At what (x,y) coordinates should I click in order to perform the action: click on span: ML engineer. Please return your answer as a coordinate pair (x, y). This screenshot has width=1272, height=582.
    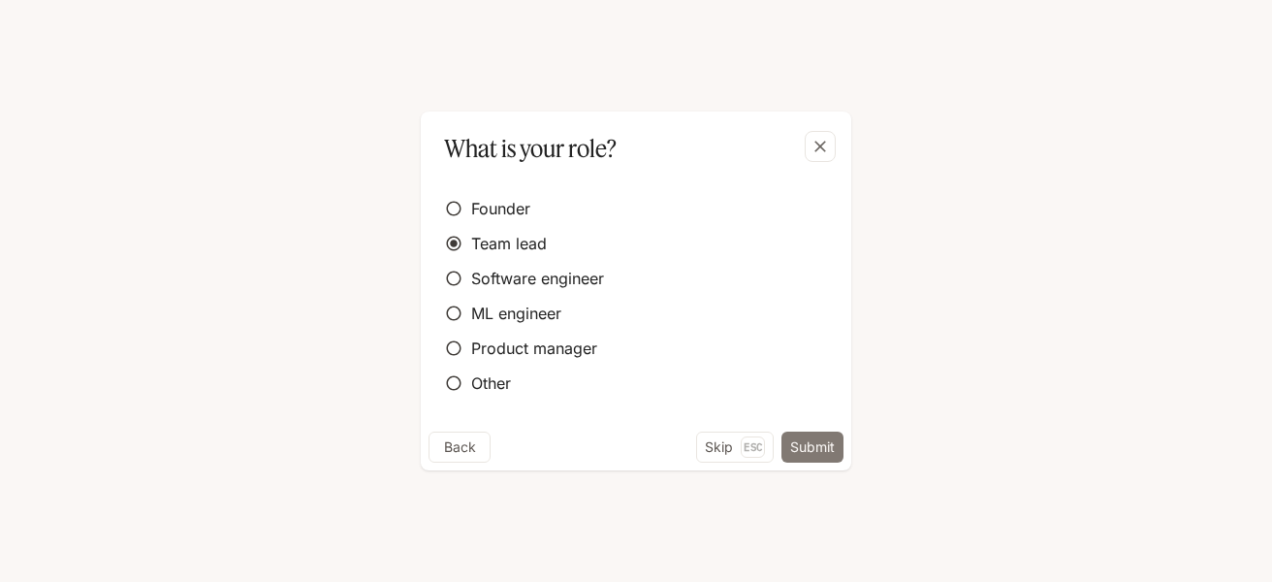
    Looking at the image, I should click on (516, 313).